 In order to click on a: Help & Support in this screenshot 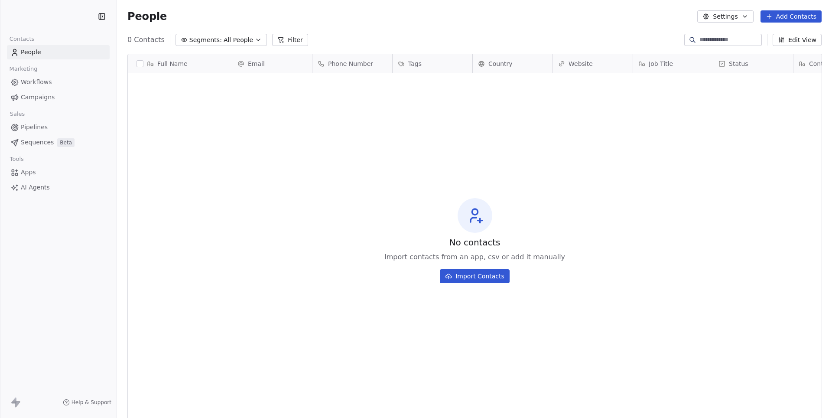, I will do `click(87, 402)`.